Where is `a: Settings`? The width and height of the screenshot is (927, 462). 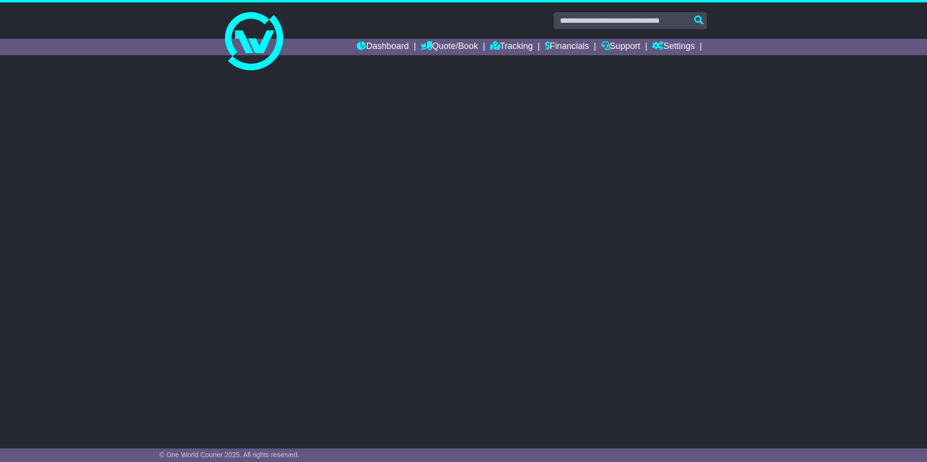
a: Settings is located at coordinates (673, 47).